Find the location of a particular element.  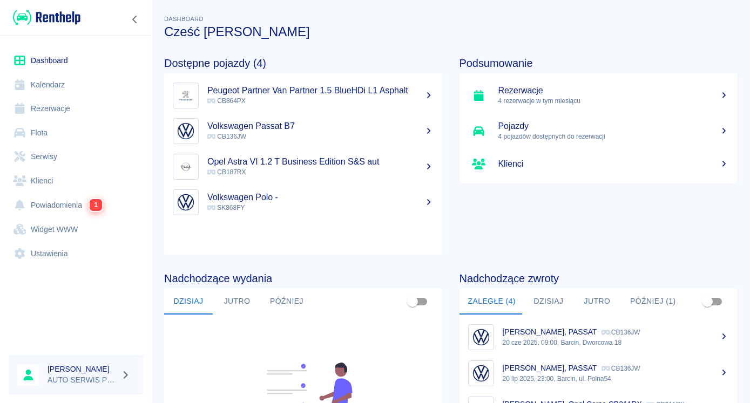

a: Serwisy is located at coordinates (76, 157).